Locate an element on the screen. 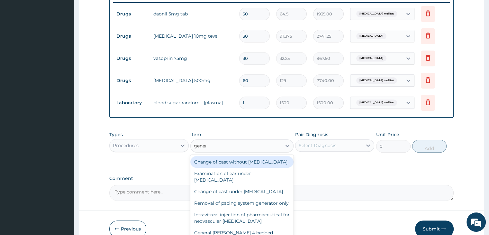 Image resolution: width=489 pixels, height=235 pixels. div: Chat with us now is located at coordinates (71, 40).